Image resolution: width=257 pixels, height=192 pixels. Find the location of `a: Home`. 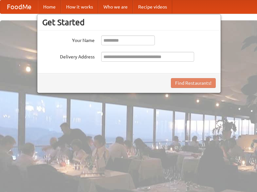

a: Home is located at coordinates (50, 7).